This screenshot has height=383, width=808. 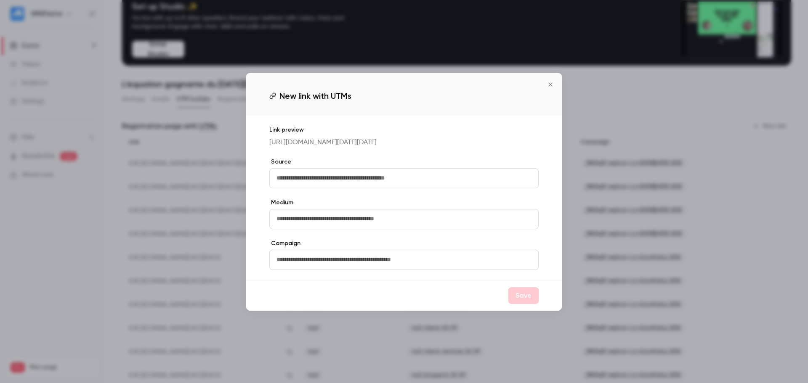 I want to click on label: Source, so click(x=404, y=162).